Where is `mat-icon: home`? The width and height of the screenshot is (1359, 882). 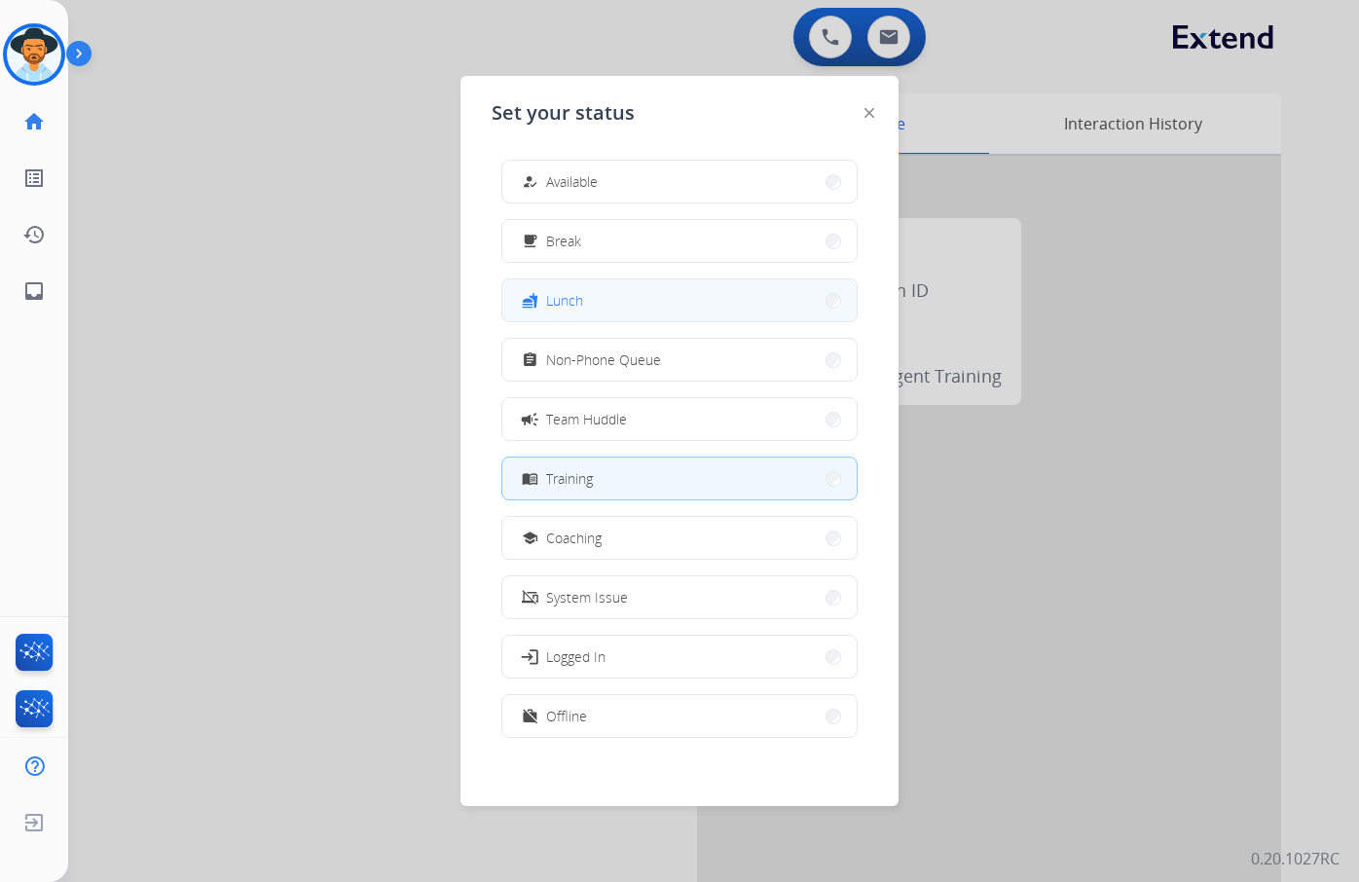 mat-icon: home is located at coordinates (34, 122).